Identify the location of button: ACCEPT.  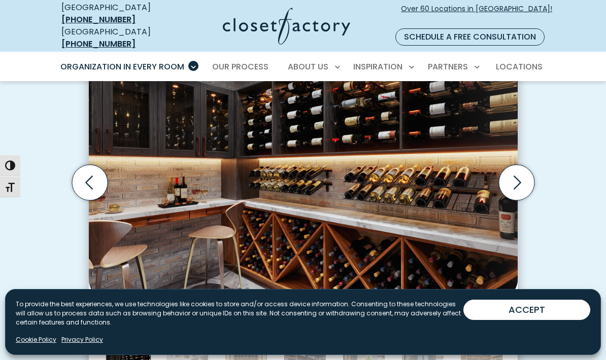
(527, 310).